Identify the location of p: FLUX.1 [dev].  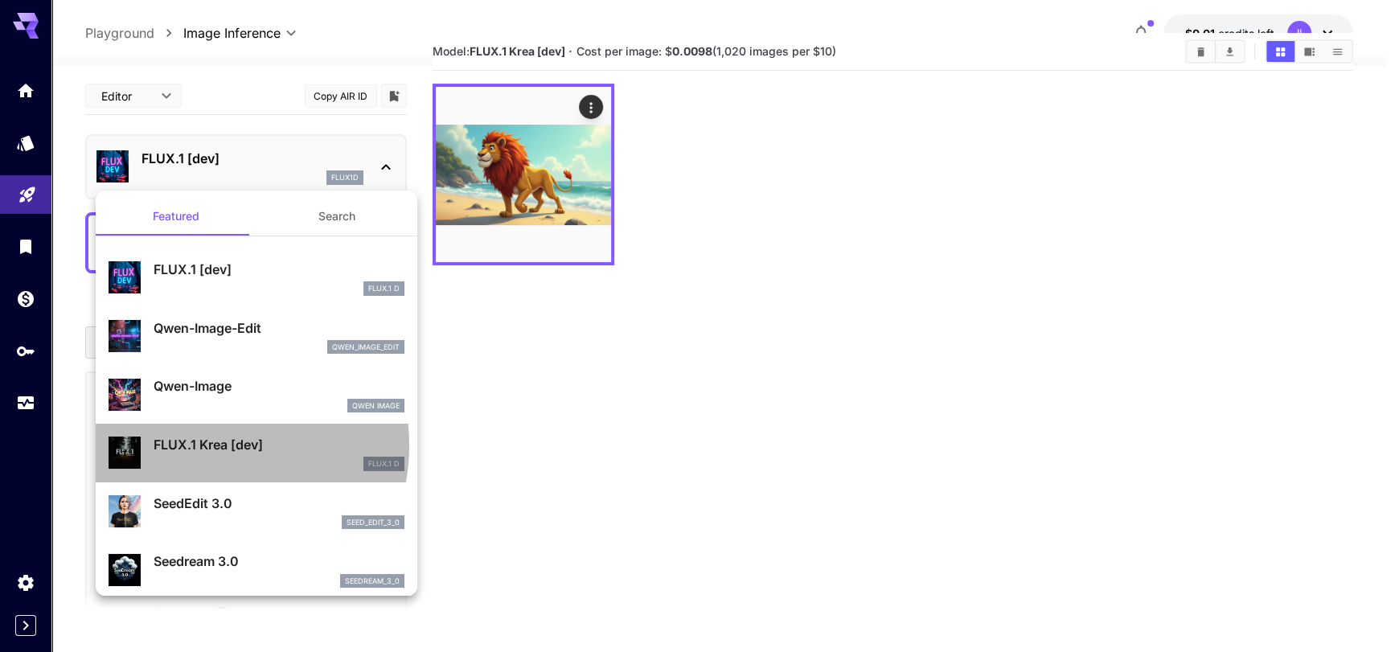
(279, 269).